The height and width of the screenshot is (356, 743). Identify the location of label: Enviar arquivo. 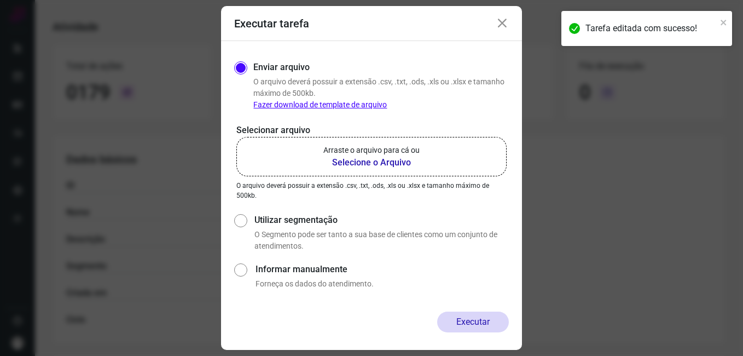
(281, 67).